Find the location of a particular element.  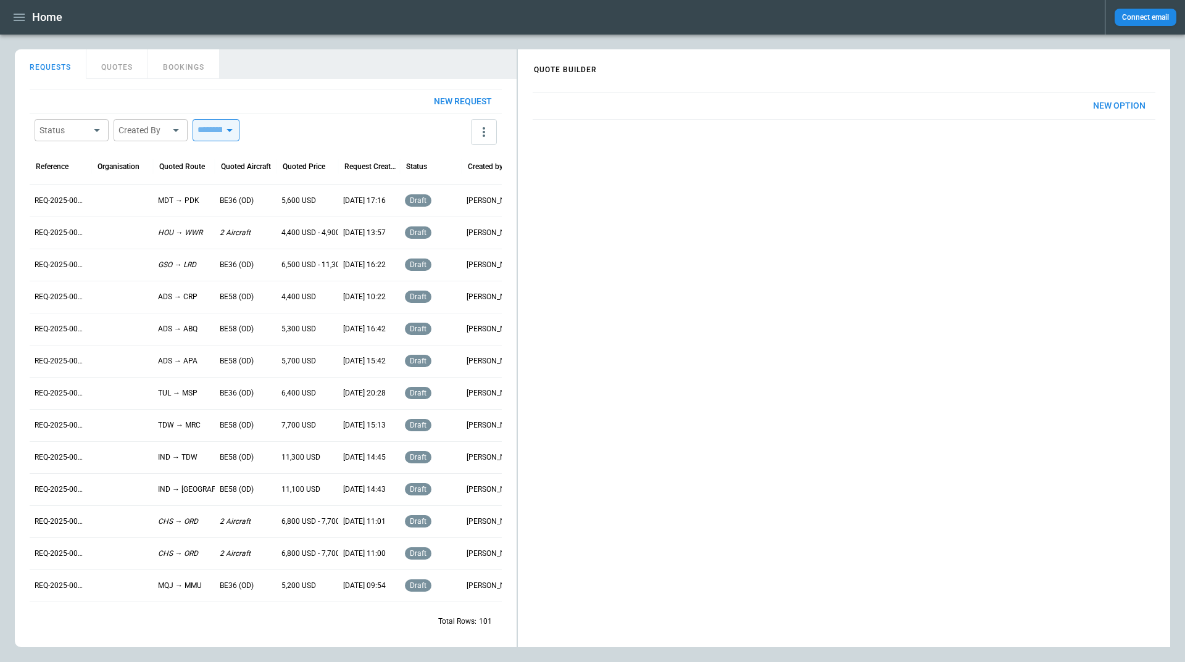

p: REQ-2025-000244 is located at coordinates (61, 490).